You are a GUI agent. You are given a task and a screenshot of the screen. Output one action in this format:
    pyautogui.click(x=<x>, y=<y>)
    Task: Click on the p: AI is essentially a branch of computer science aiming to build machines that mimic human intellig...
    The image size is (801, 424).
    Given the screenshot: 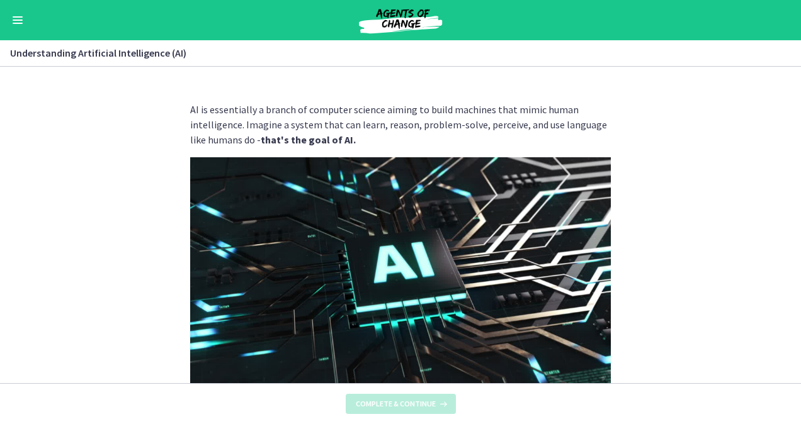 What is the action you would take?
    pyautogui.click(x=400, y=125)
    